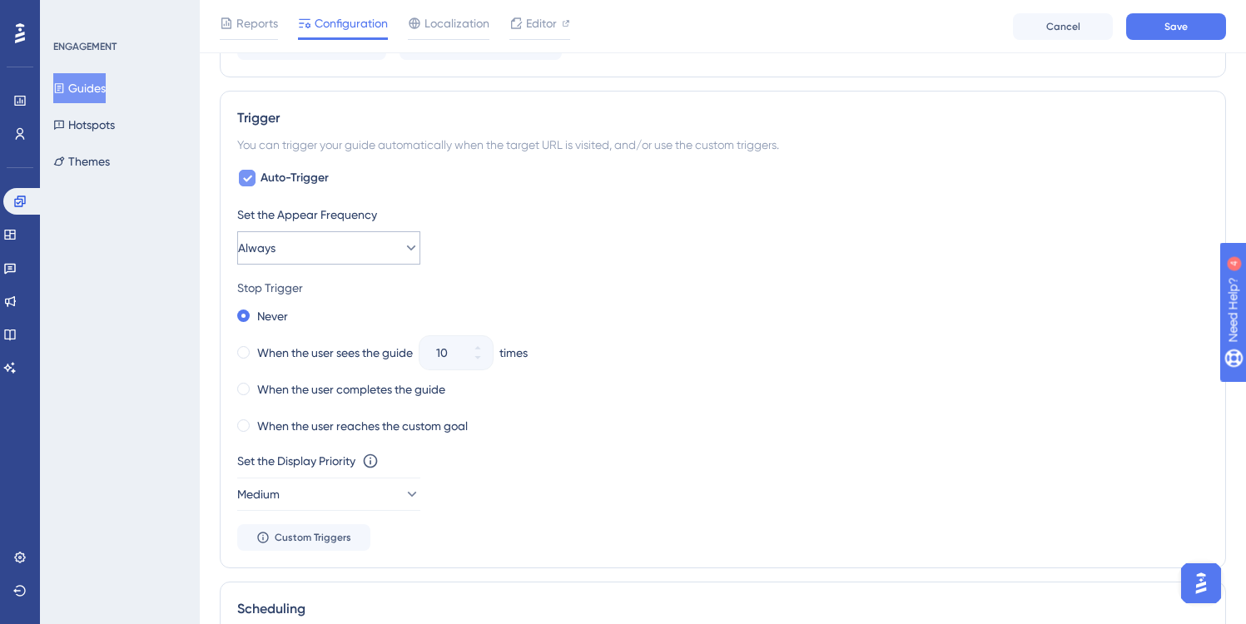 This screenshot has height=624, width=1246. What do you see at coordinates (351, 23) in the screenshot?
I see `span: Configuration` at bounding box center [351, 23].